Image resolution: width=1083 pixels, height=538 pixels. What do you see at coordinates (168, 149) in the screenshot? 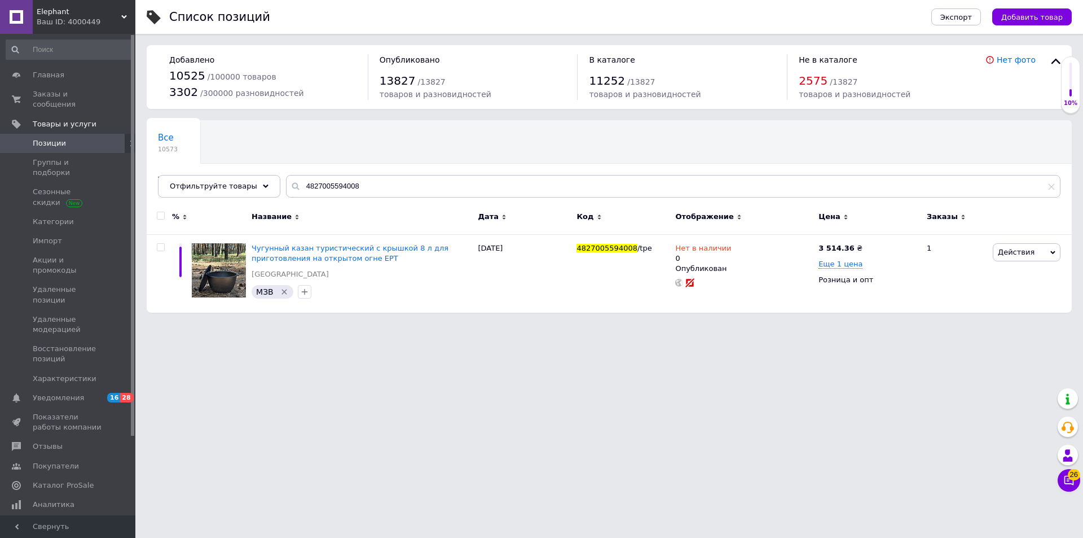
I see `span: 10573` at bounding box center [168, 149].